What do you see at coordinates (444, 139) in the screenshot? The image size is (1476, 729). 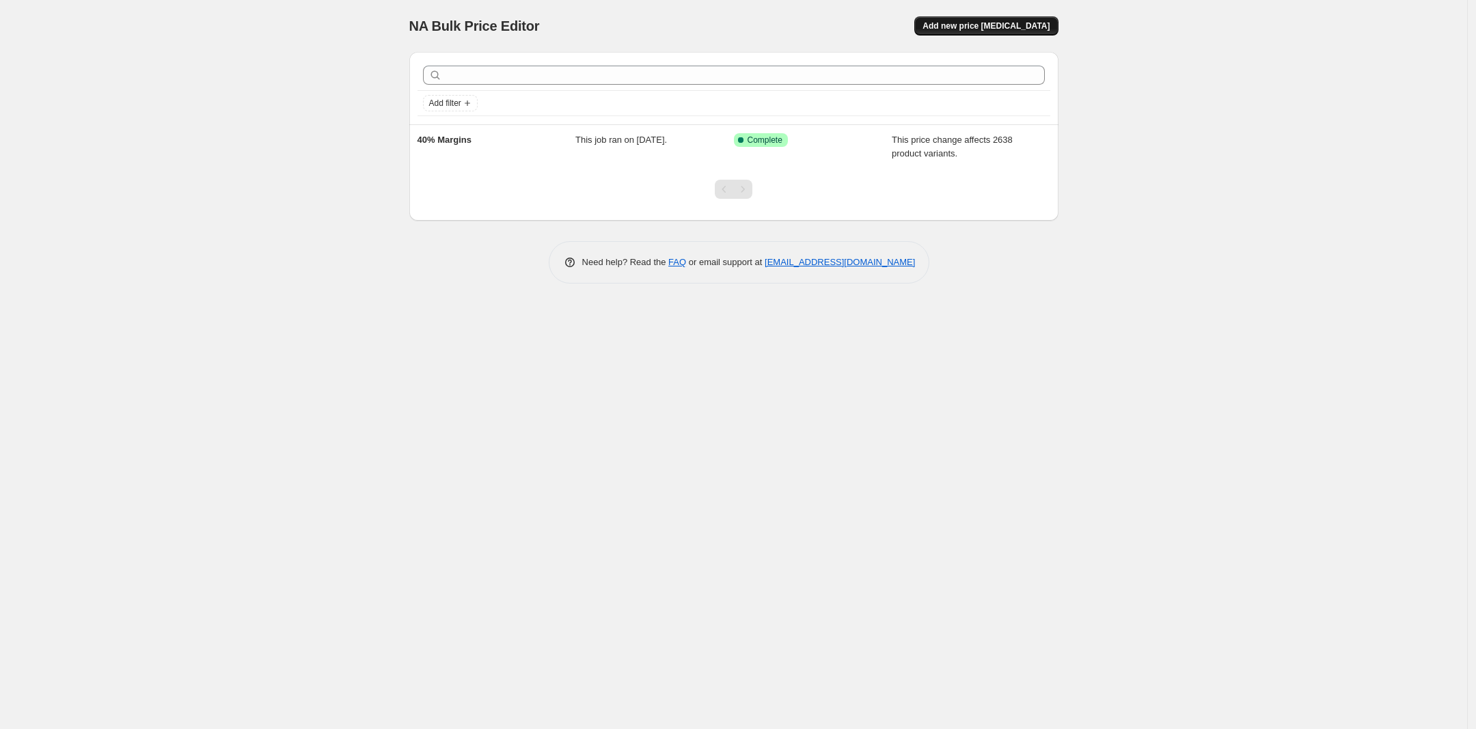 I see `span: 40% Margins` at bounding box center [444, 139].